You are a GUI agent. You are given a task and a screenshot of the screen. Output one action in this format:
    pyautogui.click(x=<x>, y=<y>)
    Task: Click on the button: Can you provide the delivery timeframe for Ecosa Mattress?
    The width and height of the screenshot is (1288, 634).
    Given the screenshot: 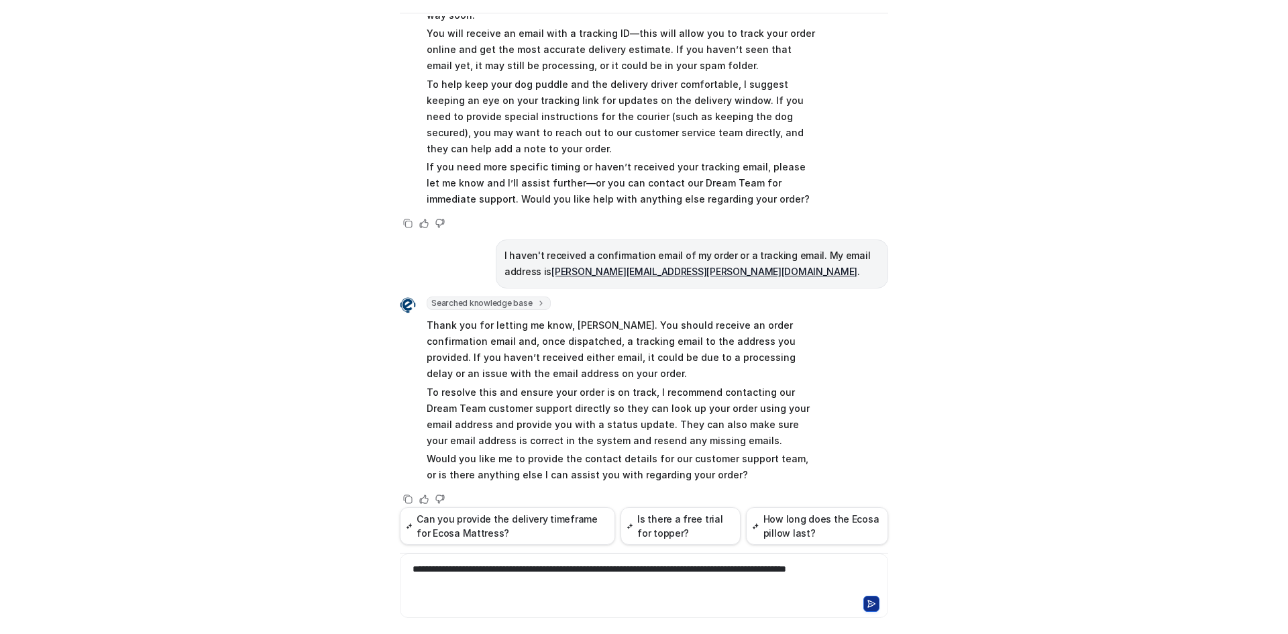 What is the action you would take?
    pyautogui.click(x=507, y=526)
    